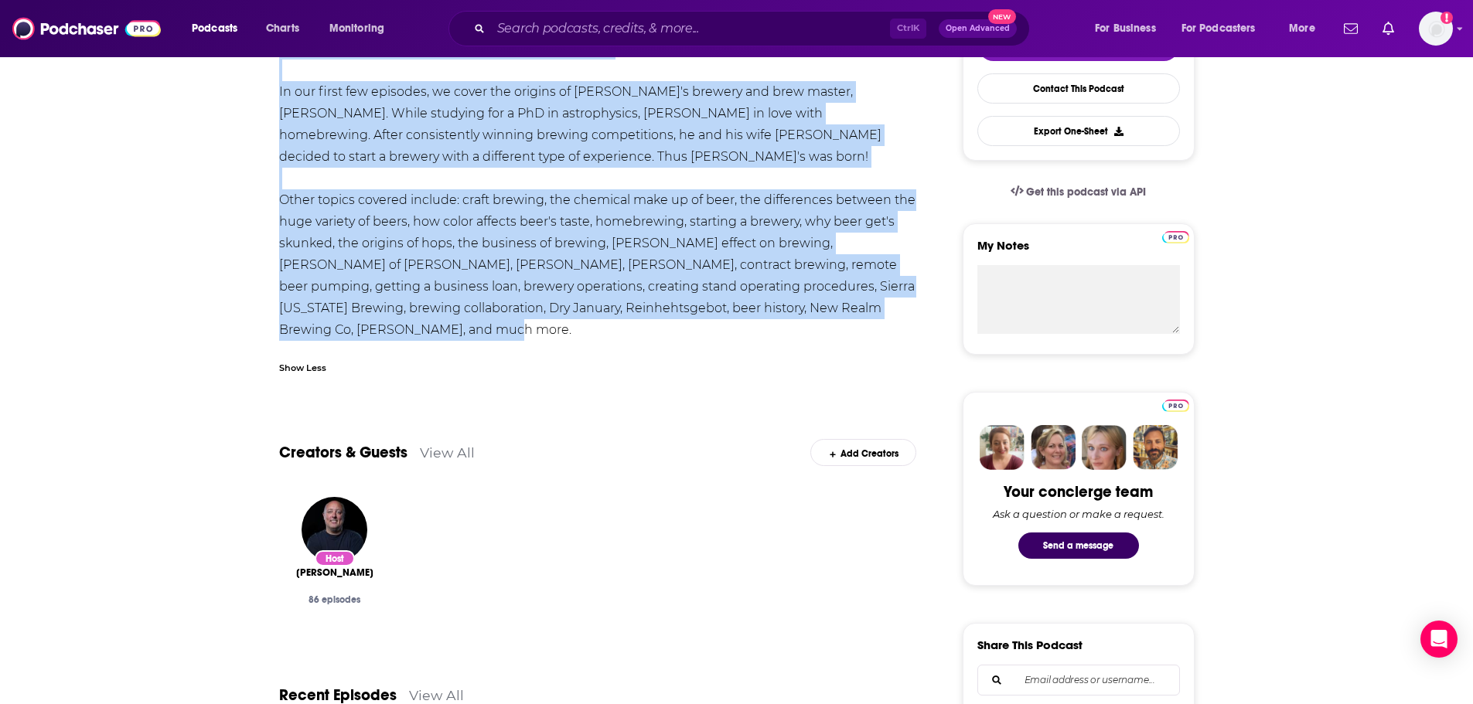 The width and height of the screenshot is (1473, 704). What do you see at coordinates (1125, 29) in the screenshot?
I see `span: For Business` at bounding box center [1125, 29].